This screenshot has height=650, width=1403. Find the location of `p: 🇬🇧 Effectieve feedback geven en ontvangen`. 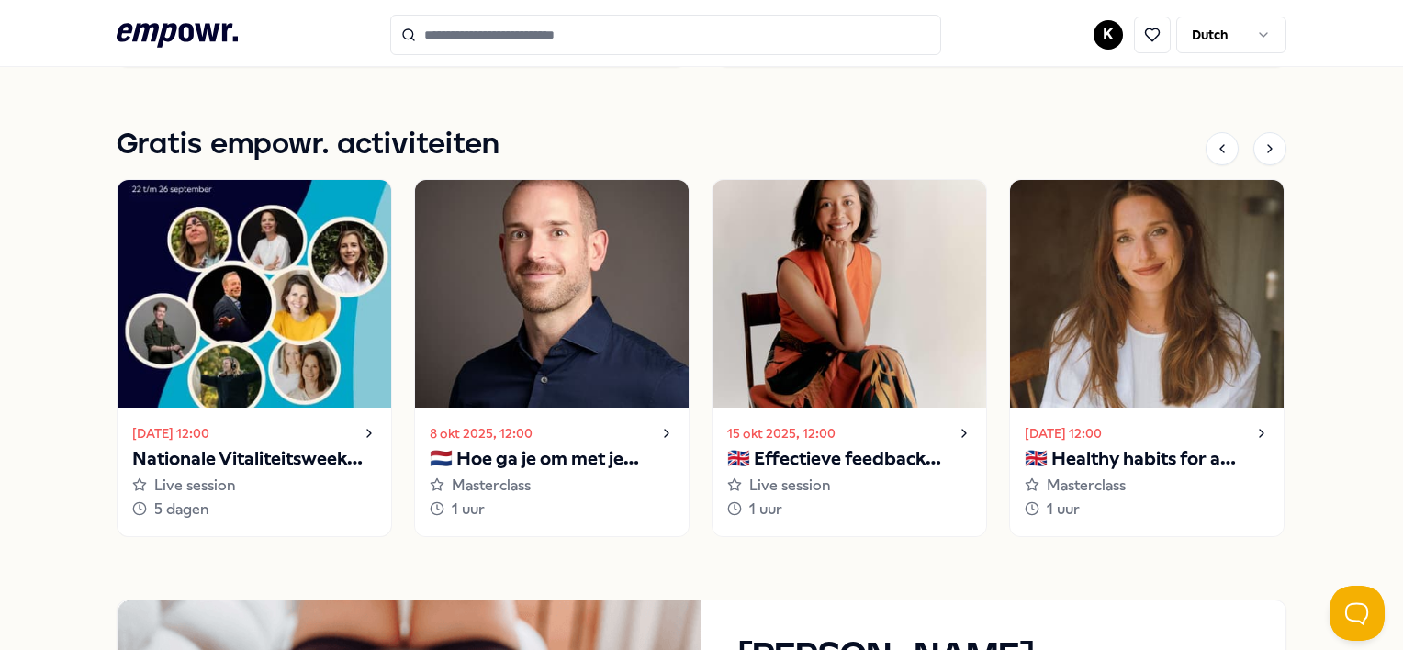

p: 🇬🇧 Effectieve feedback geven en ontvangen is located at coordinates (850, 459).